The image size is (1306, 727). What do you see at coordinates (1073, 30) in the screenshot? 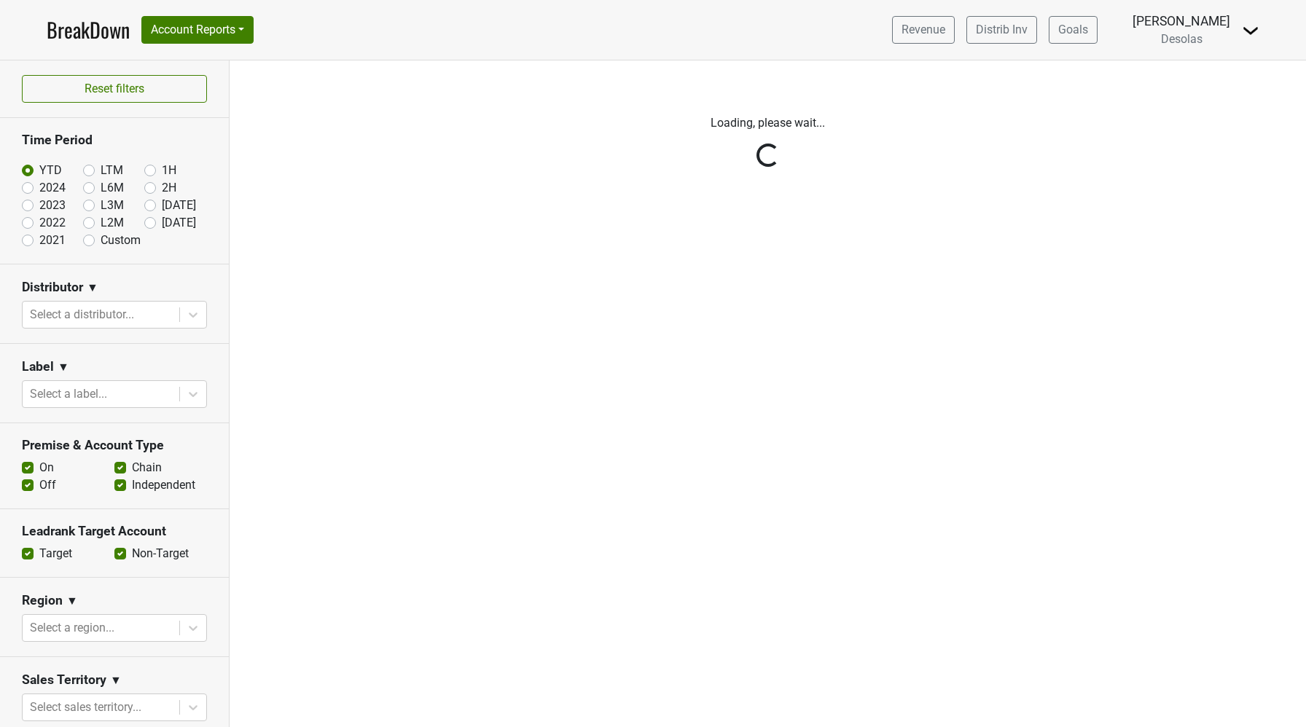
I see `a: Goals` at bounding box center [1073, 30].